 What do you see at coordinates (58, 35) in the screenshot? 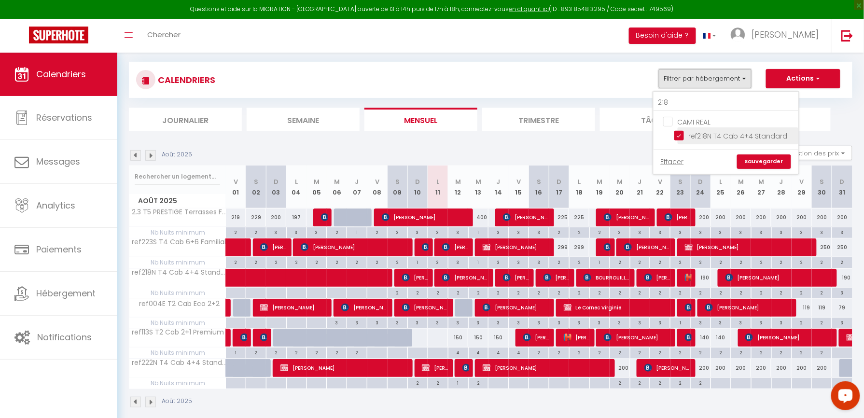
I see `img: Super Booking` at bounding box center [58, 35].